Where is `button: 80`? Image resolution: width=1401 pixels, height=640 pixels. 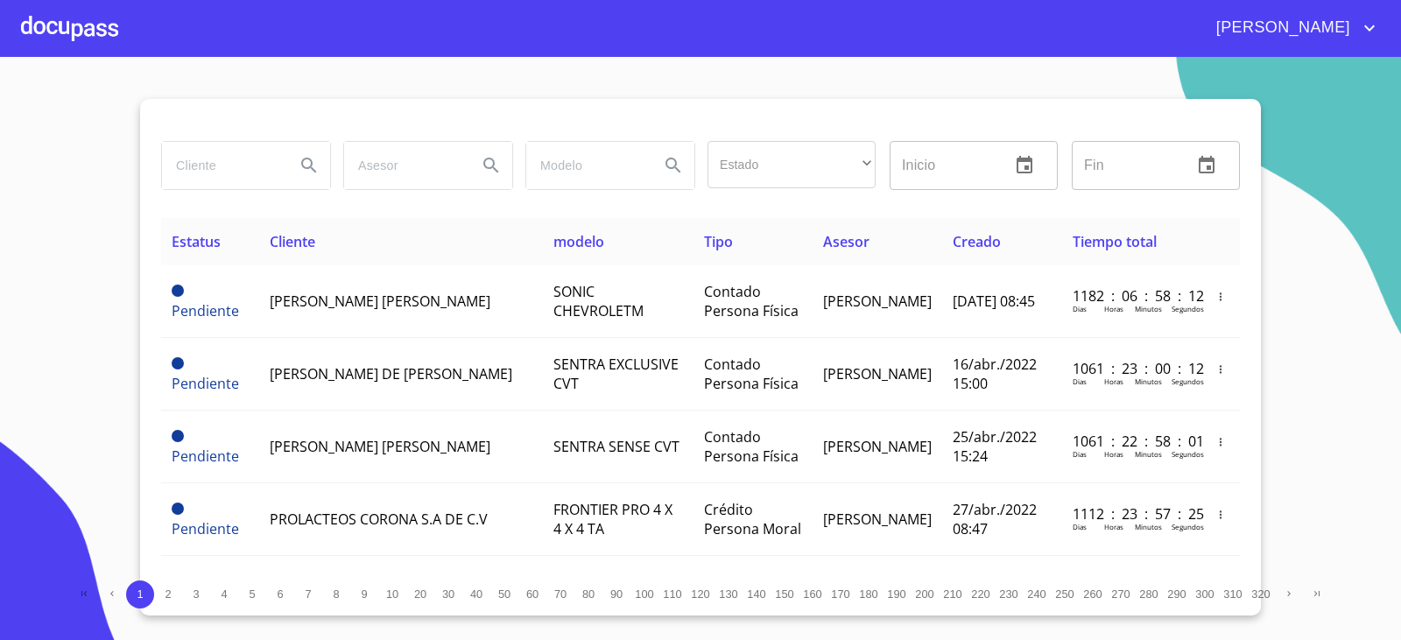 button: 80 is located at coordinates (589, 595).